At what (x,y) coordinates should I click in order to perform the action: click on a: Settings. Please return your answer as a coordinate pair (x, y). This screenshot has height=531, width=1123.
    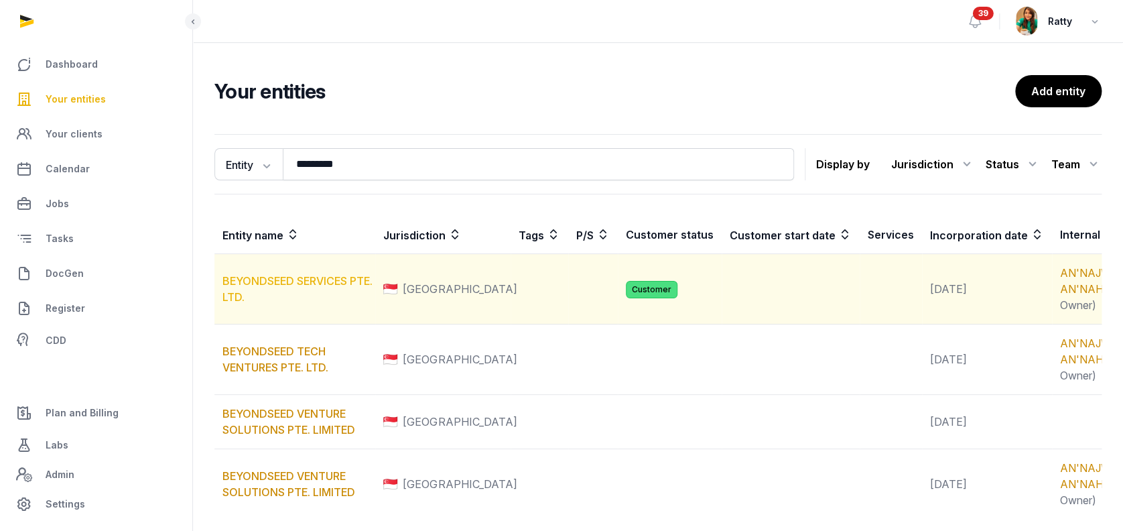
    Looking at the image, I should click on (96, 504).